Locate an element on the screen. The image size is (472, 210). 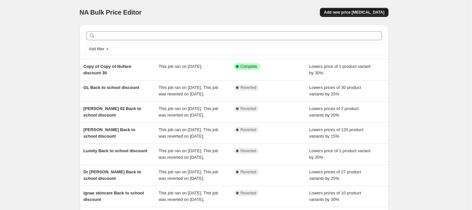
button: Add filter is located at coordinates (99, 49).